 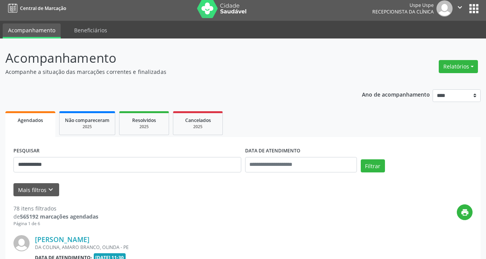 I want to click on span: Resolvidos, so click(x=144, y=120).